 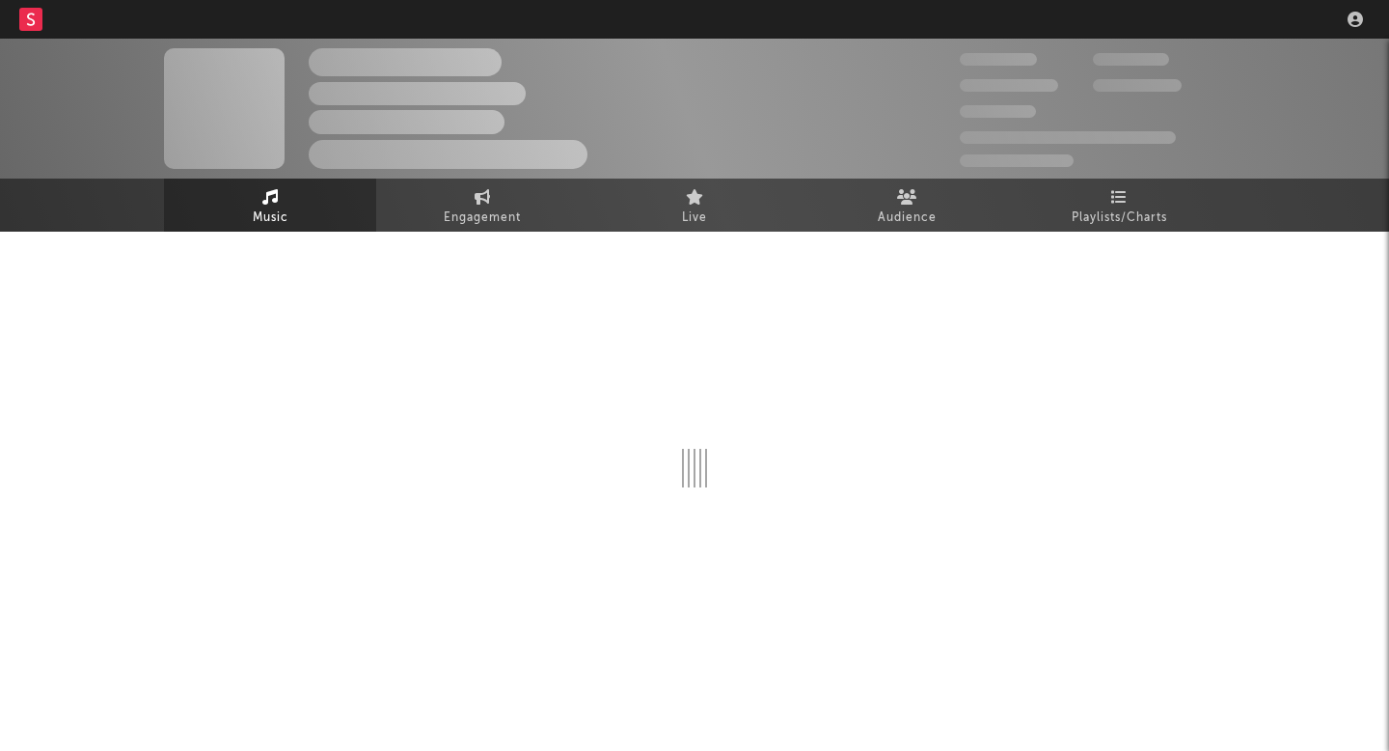 I want to click on a: Playlists/Charts, so click(x=1119, y=205).